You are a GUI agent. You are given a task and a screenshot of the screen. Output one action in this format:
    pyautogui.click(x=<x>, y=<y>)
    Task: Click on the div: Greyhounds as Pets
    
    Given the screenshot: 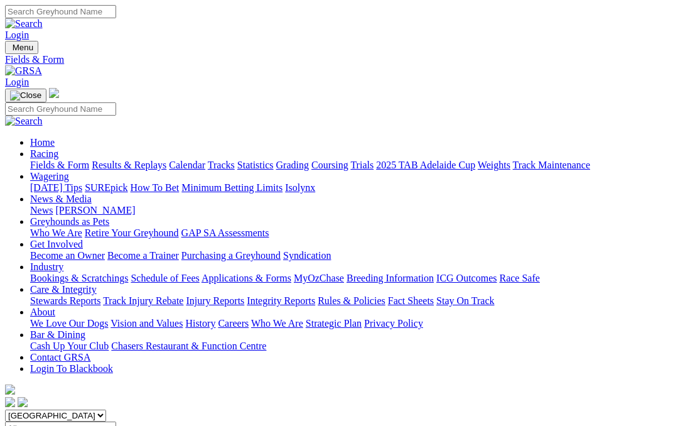 What is the action you would take?
    pyautogui.click(x=352, y=233)
    